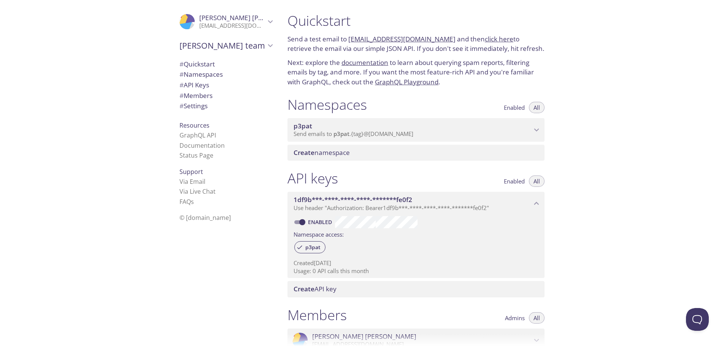 The image size is (724, 346). What do you see at coordinates (226, 64) in the screenshot?
I see `div: Quickstart` at bounding box center [226, 64].